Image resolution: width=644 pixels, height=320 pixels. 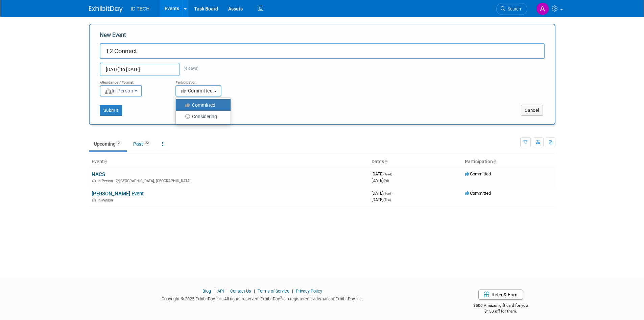 I want to click on a: NACS, so click(x=98, y=174).